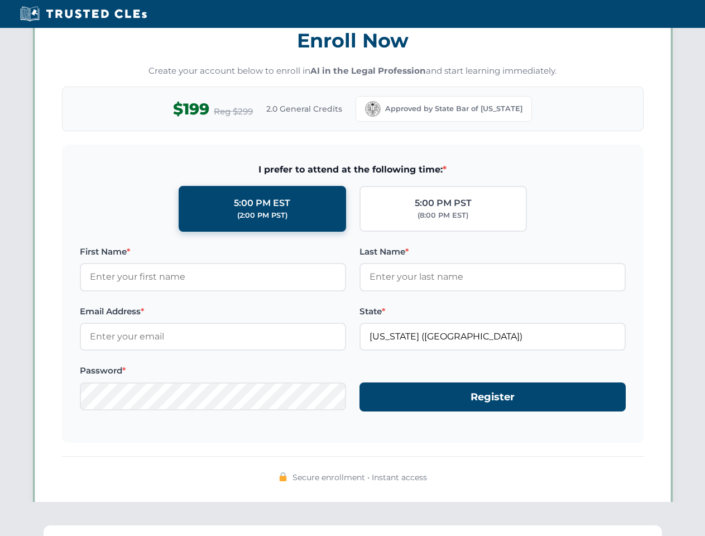 Image resolution: width=705 pixels, height=536 pixels. What do you see at coordinates (360, 477) in the screenshot?
I see `span: Secure enrollment • Instant access` at bounding box center [360, 477].